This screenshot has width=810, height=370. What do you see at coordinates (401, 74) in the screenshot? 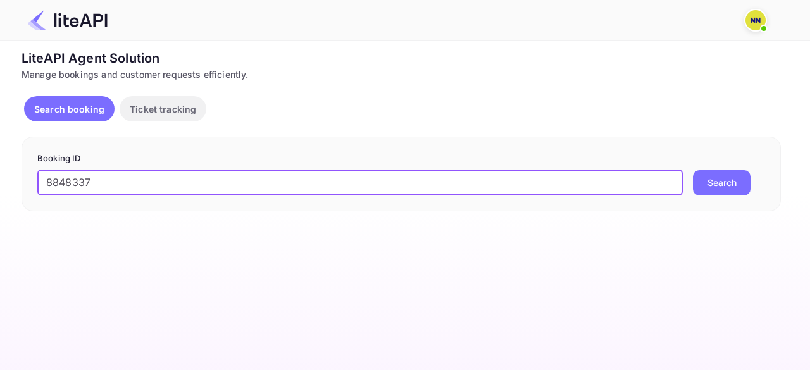
I see `div: Manage bookings and customer requests efficiently.` at bounding box center [401, 74].